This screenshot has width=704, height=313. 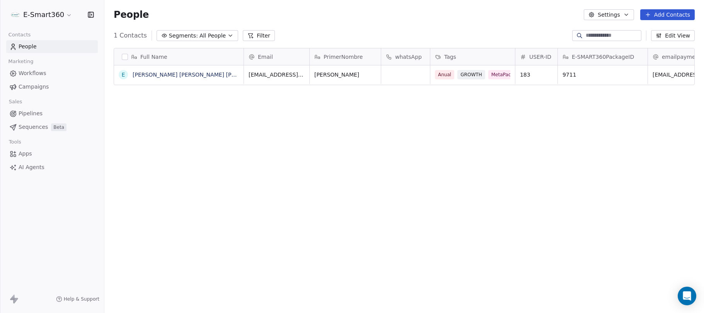 What do you see at coordinates (52, 113) in the screenshot?
I see `a: Pipelines` at bounding box center [52, 113].